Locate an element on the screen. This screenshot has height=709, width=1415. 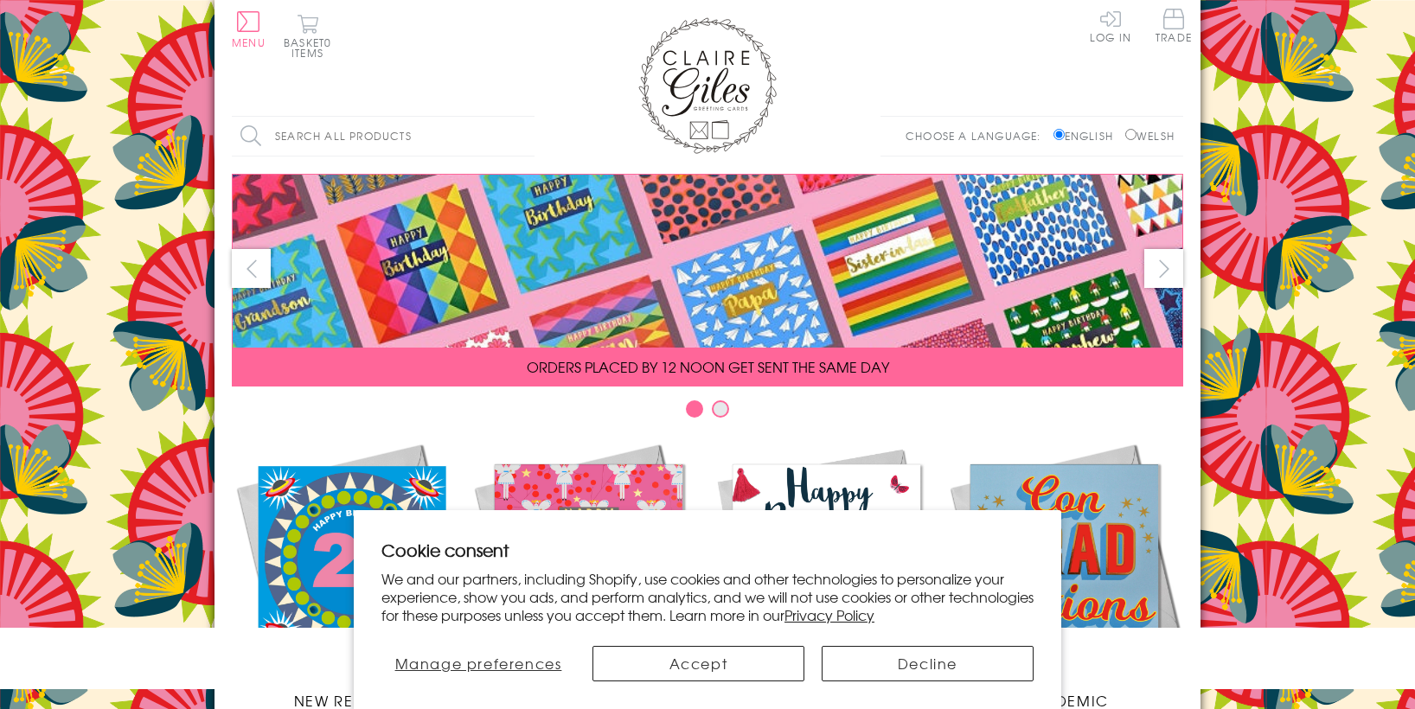
span: ORDERS PLACED BY 12 NOON GET SENT THE SAME DAY is located at coordinates (707, 367).